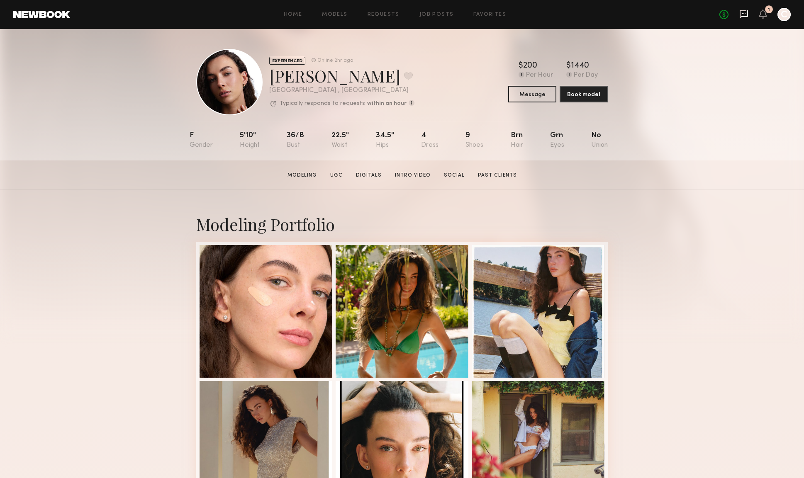  I want to click on a: Job Posts, so click(436, 15).